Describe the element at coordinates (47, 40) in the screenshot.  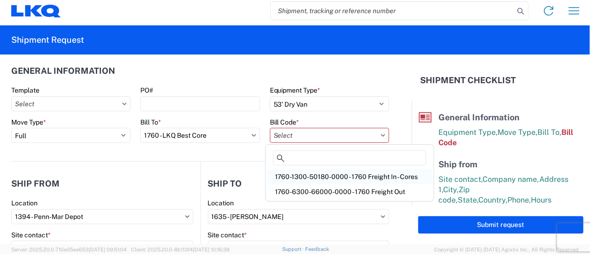
I see `h2: Shipment Request` at that location.